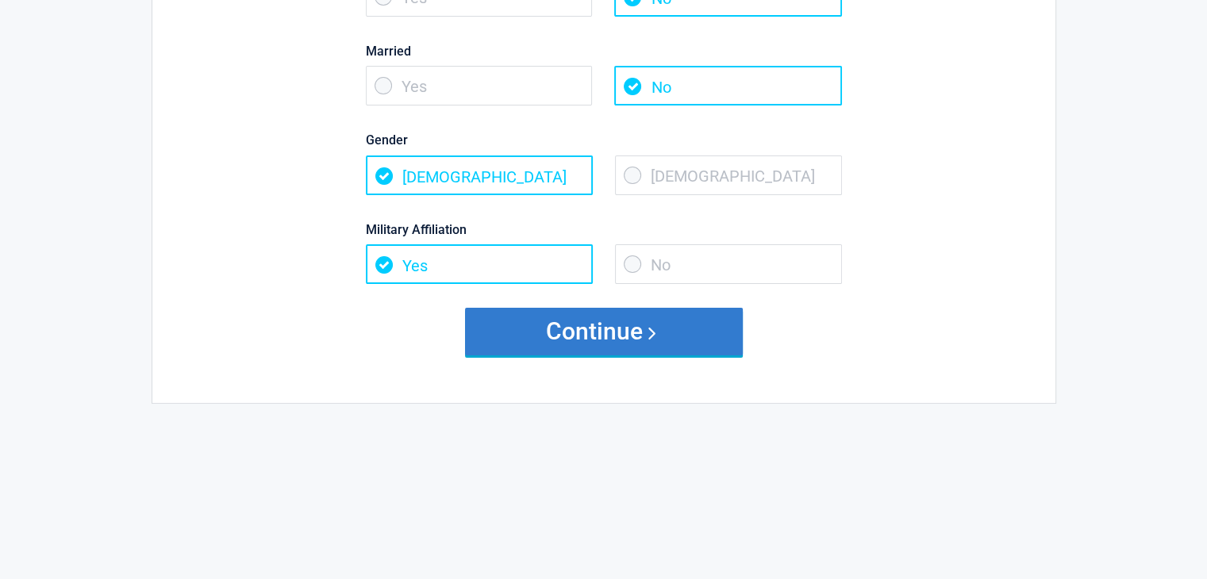 The image size is (1207, 579). I want to click on button: Continue, so click(604, 332).